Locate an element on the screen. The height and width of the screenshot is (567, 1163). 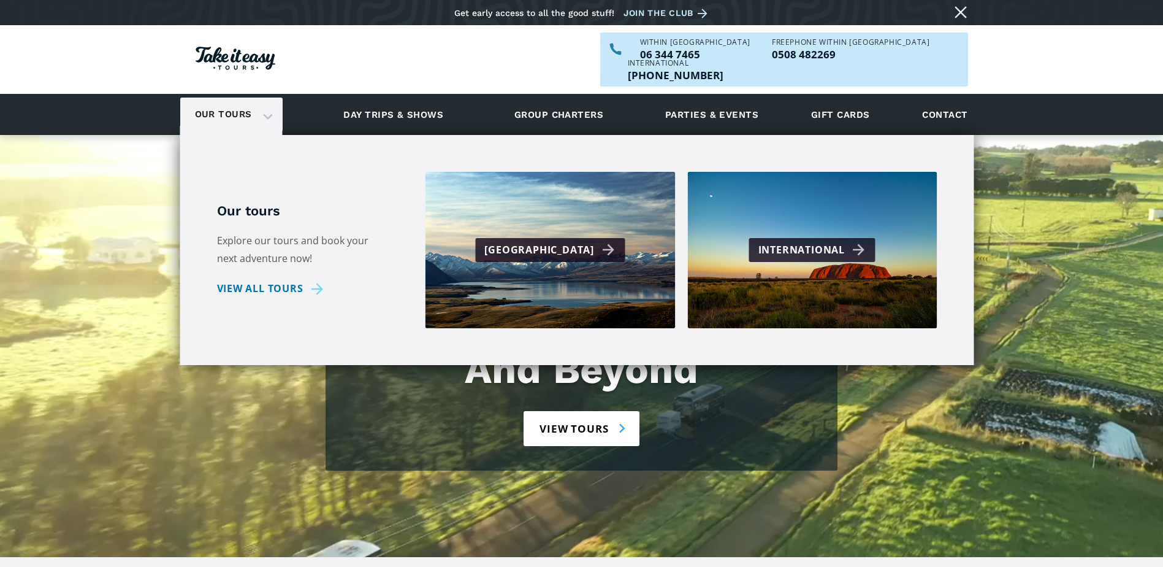
a: Call us outside of NZ on +6463447465 is located at coordinates (676, 75).